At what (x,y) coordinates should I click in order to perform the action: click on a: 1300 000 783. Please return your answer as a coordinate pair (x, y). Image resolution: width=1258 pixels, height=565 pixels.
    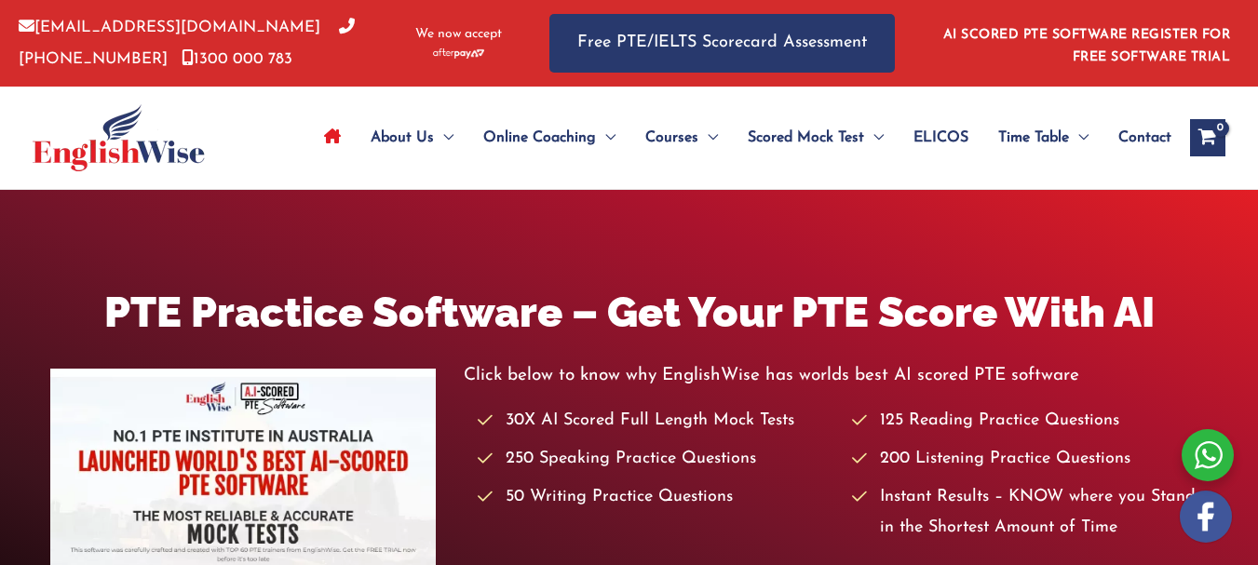
    Looking at the image, I should click on (236, 59).